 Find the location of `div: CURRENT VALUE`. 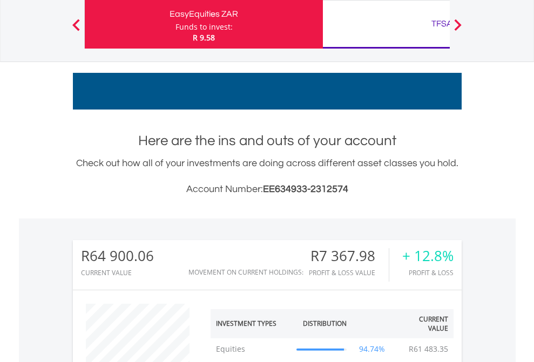

div: CURRENT VALUE is located at coordinates (117, 272).